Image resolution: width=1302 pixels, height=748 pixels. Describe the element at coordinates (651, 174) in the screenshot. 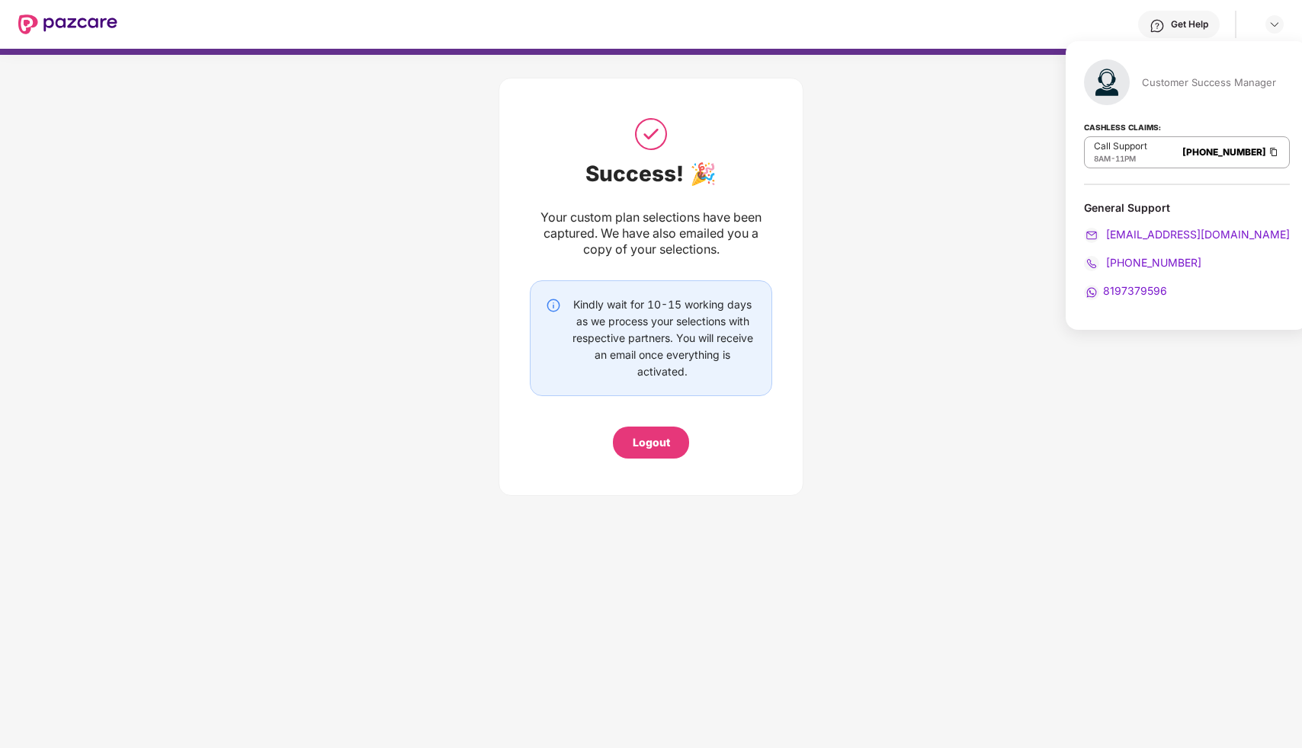

I see `div: Success! 🎉` at that location.